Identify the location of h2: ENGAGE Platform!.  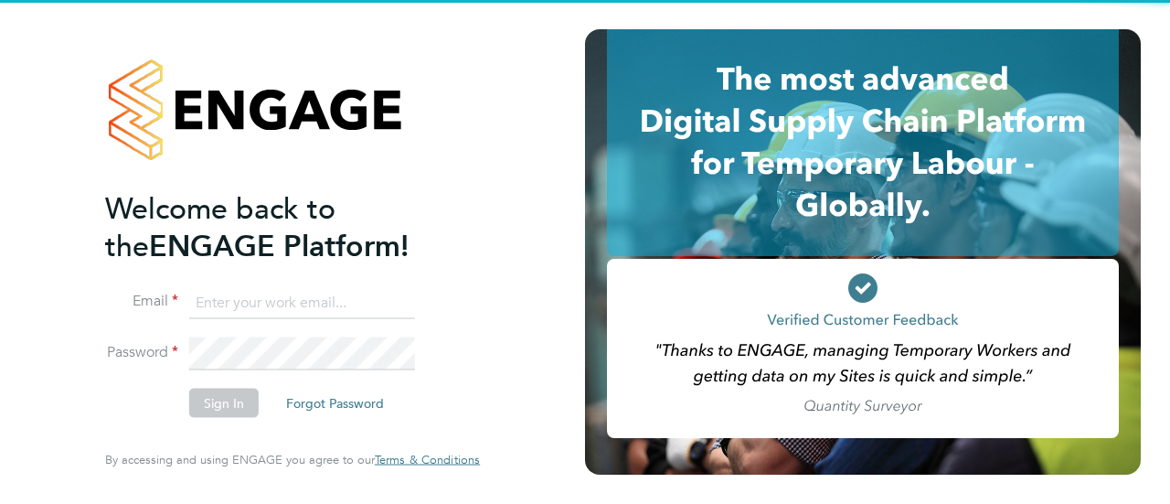
(283, 227).